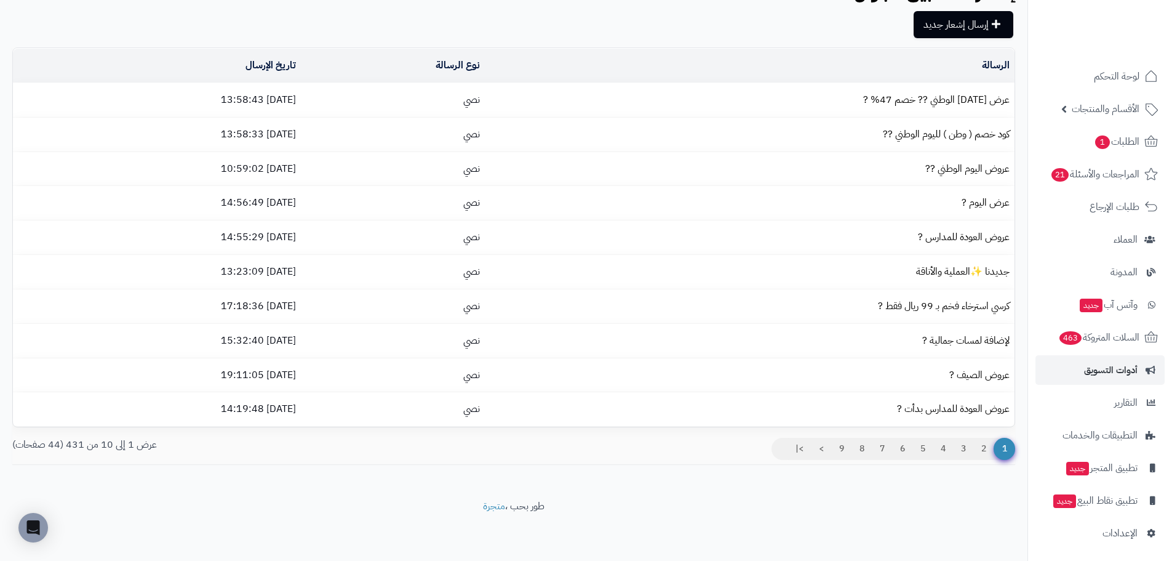  I want to click on div: عرض 1 إلى 10 من 431 (44 صفحات), so click(258, 444).